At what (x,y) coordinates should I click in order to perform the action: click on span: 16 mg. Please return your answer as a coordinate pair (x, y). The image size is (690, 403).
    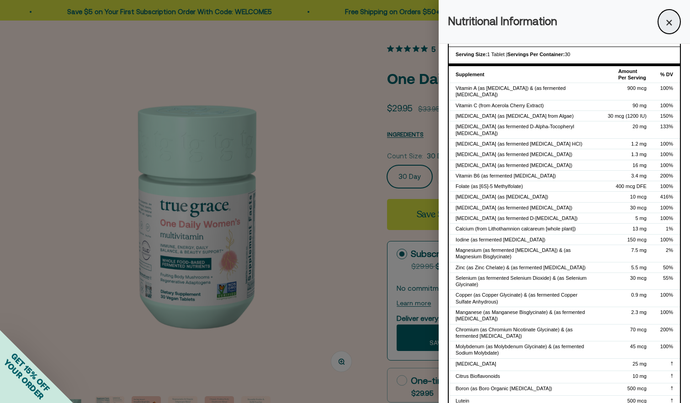
    Looking at the image, I should click on (639, 165).